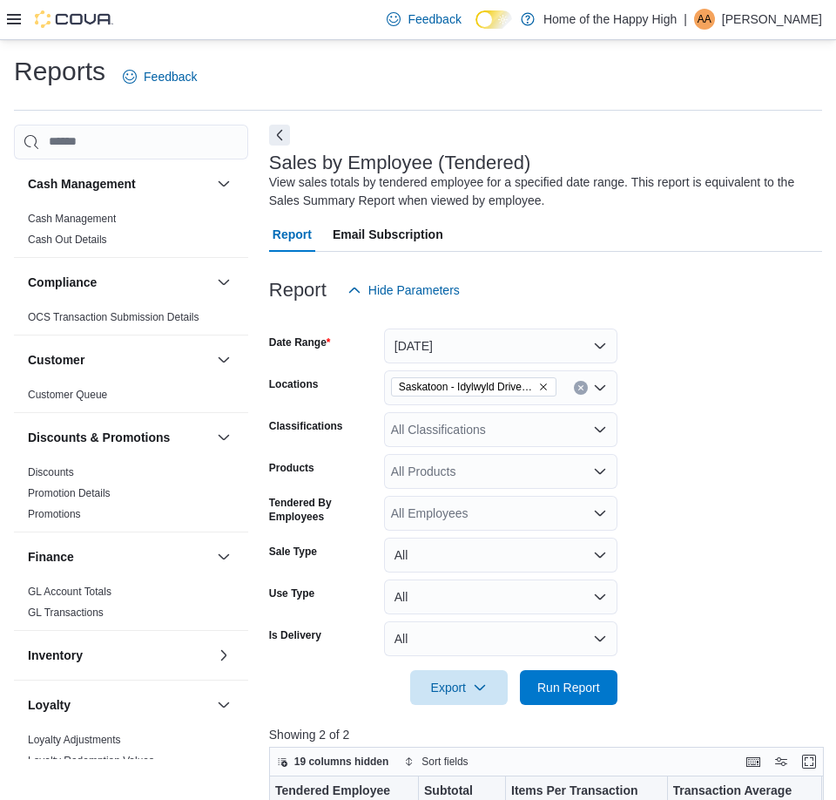 The width and height of the screenshot is (836, 800). I want to click on button: Run Report, so click(569, 687).